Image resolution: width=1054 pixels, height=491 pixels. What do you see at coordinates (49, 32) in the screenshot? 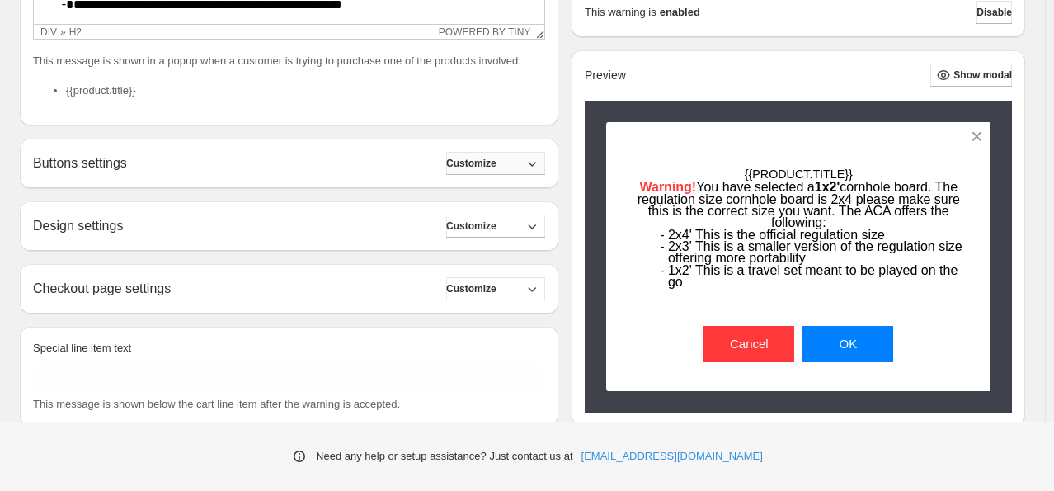
I see `div: div` at bounding box center [49, 32].